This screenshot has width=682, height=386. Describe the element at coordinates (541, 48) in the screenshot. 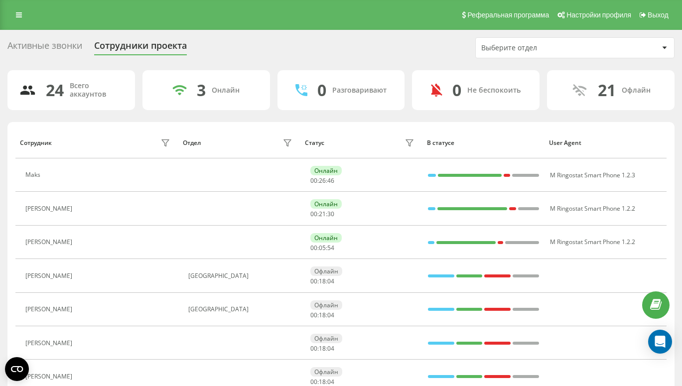

I see `div: Выберите отдел` at that location.